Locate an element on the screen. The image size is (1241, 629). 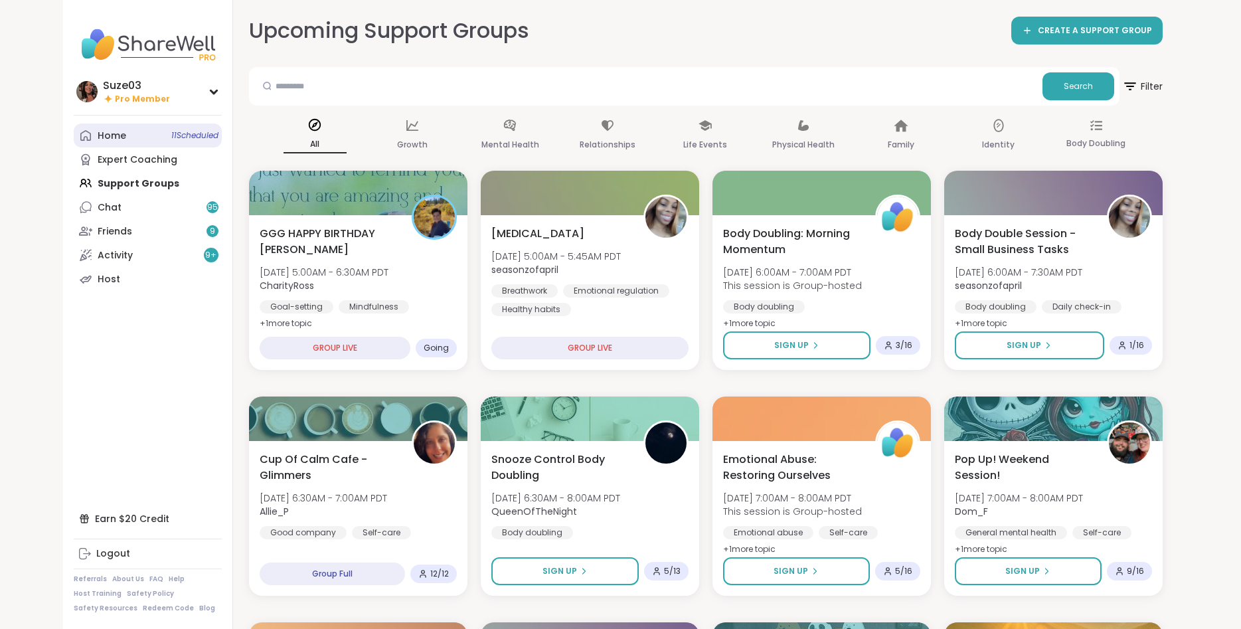
span: 5 / 16 is located at coordinates (904, 571).